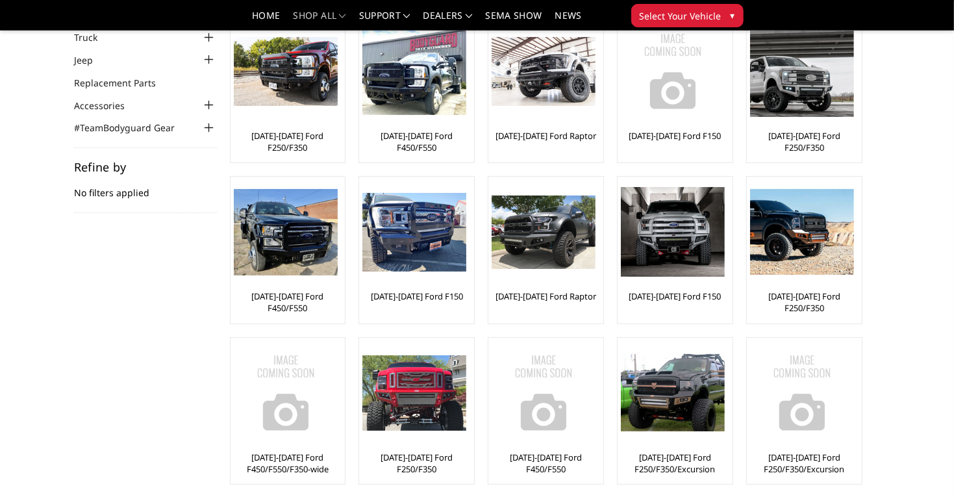  What do you see at coordinates (384, 20) in the screenshot?
I see `a: Support` at bounding box center [384, 20].